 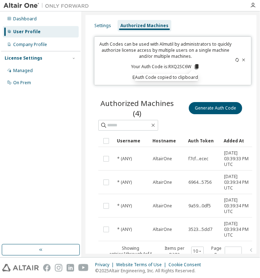 What do you see at coordinates (199, 159) in the screenshot?
I see `span: f7cf...ecec` at bounding box center [199, 159].